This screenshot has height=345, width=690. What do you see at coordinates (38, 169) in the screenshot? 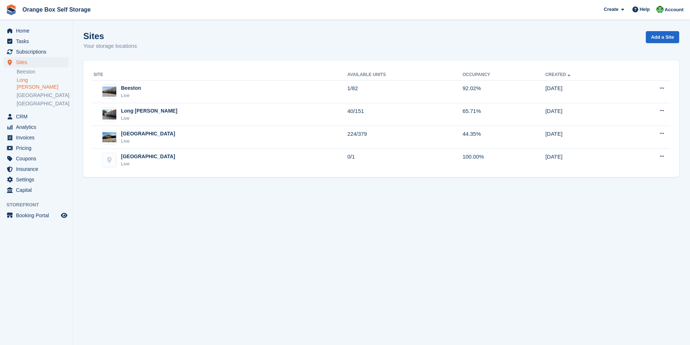
I see `span: Insurance` at bounding box center [38, 169].